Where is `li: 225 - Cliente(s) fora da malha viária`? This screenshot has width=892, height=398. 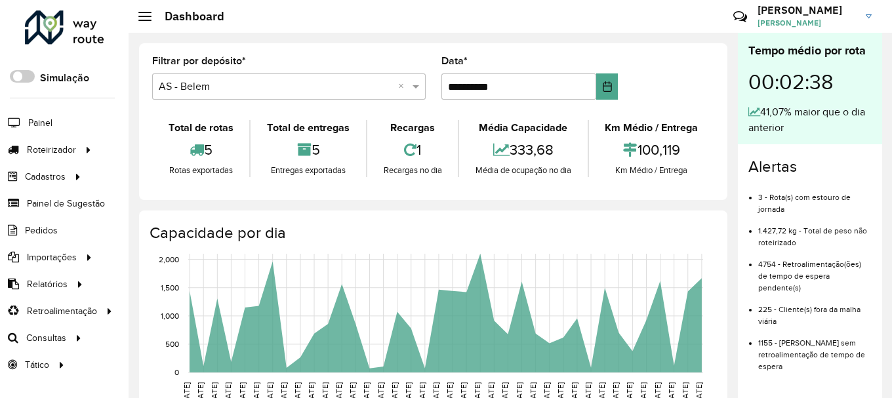 li: 225 - Cliente(s) fora da malha viária is located at coordinates (814, 310).